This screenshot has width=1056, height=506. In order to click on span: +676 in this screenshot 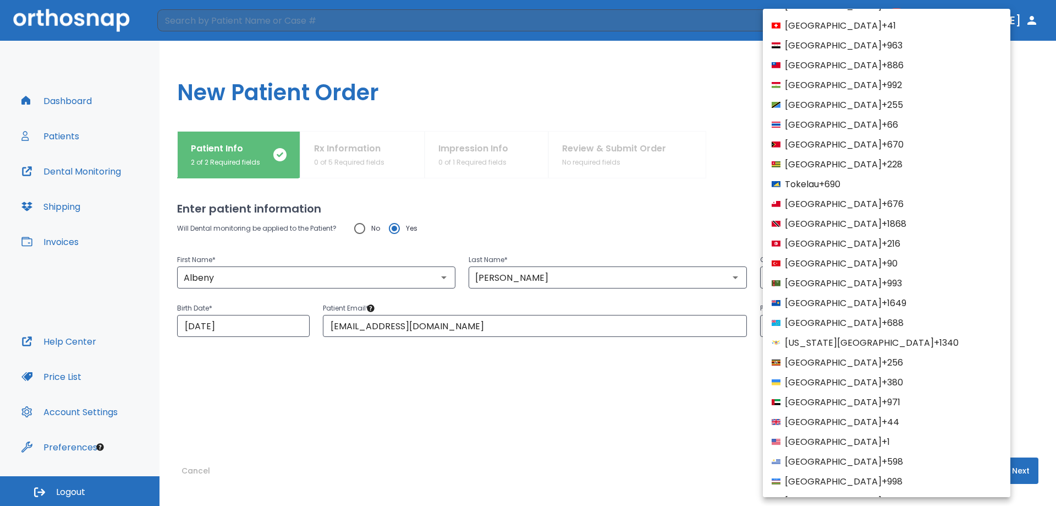, I will do `click(893, 204)`.